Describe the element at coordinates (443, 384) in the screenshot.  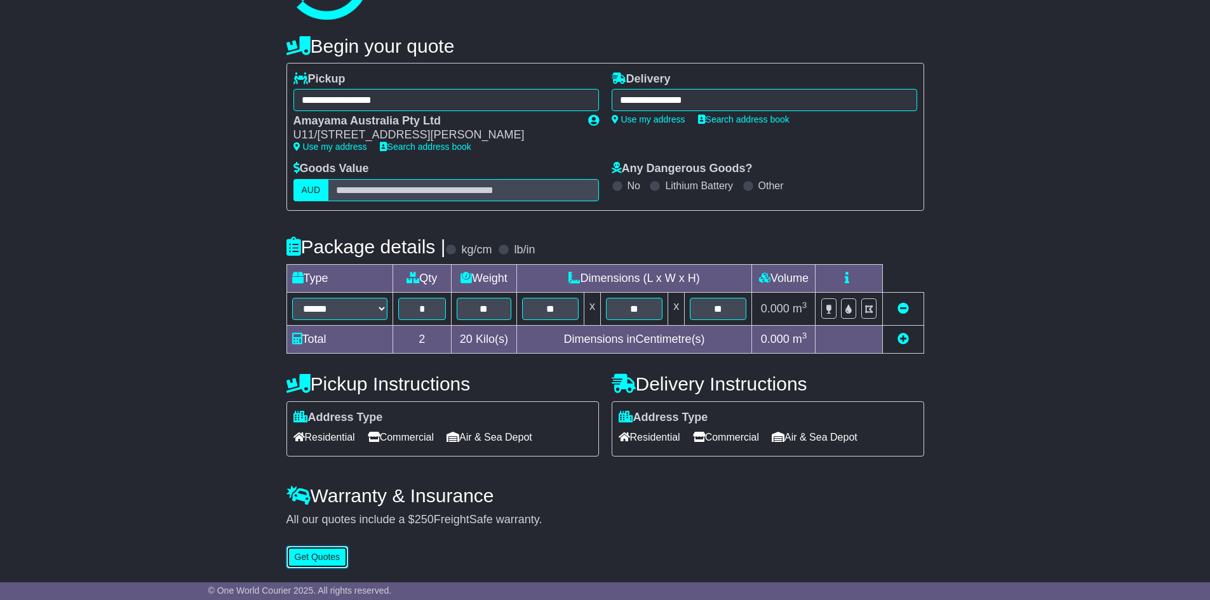
I see `h4: Pickup Instructions` at that location.